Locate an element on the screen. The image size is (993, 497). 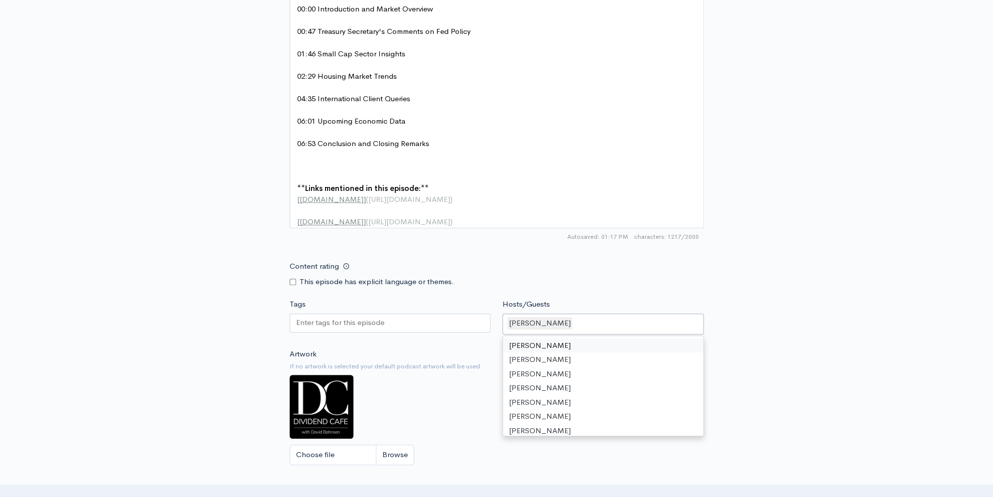
span: Links mentioned in this episode: is located at coordinates (363, 188).